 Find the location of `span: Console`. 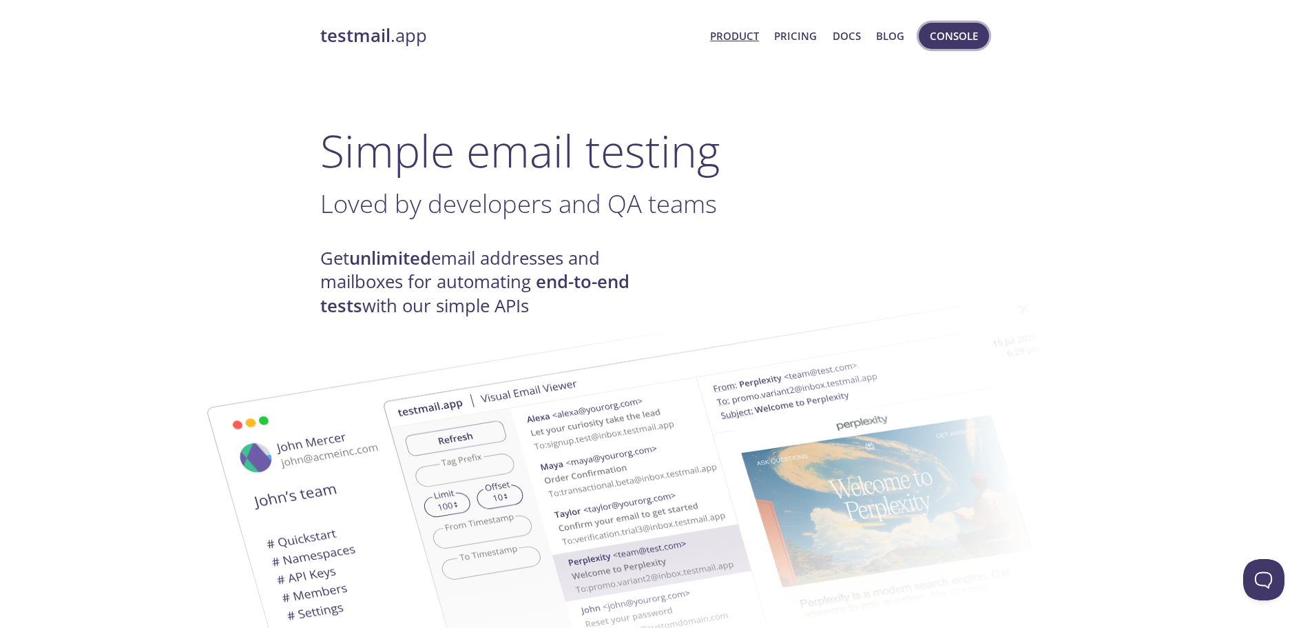

span: Console is located at coordinates (954, 36).